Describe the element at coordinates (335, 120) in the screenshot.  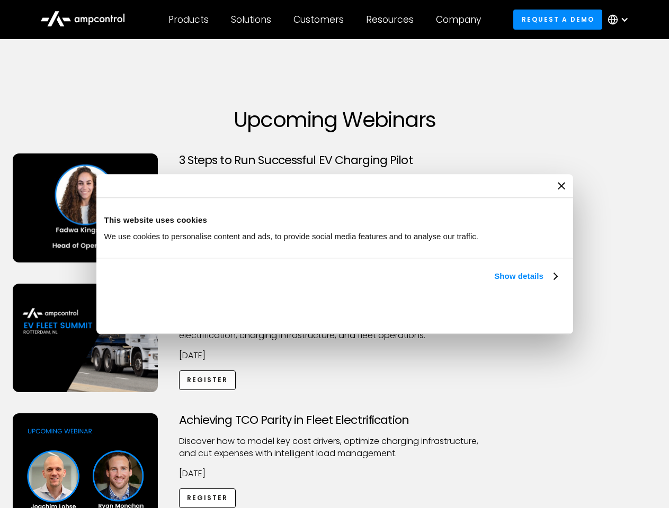
I see `h1: Upcoming Webinars` at that location.